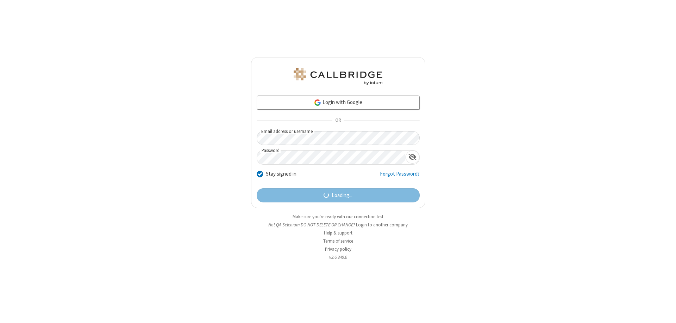 This screenshot has width=676, height=323. I want to click on button: Login to another company, so click(382, 224).